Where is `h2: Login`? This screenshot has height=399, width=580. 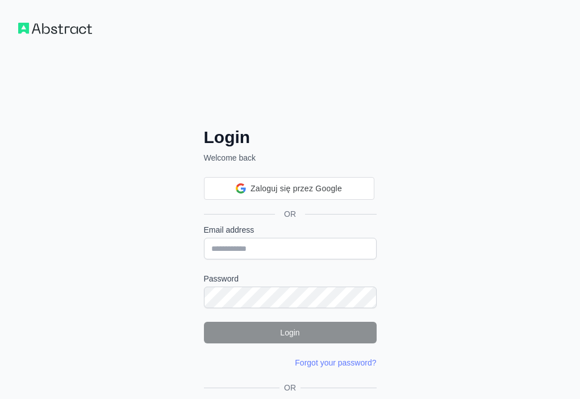 h2: Login is located at coordinates (290, 137).